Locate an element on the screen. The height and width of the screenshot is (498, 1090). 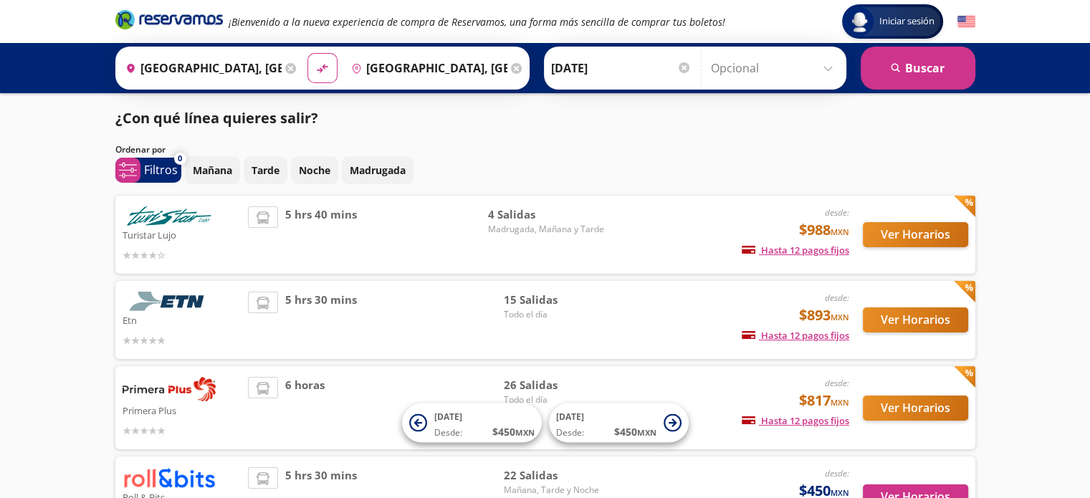
p: Turistar Lujo is located at coordinates (182, 234).